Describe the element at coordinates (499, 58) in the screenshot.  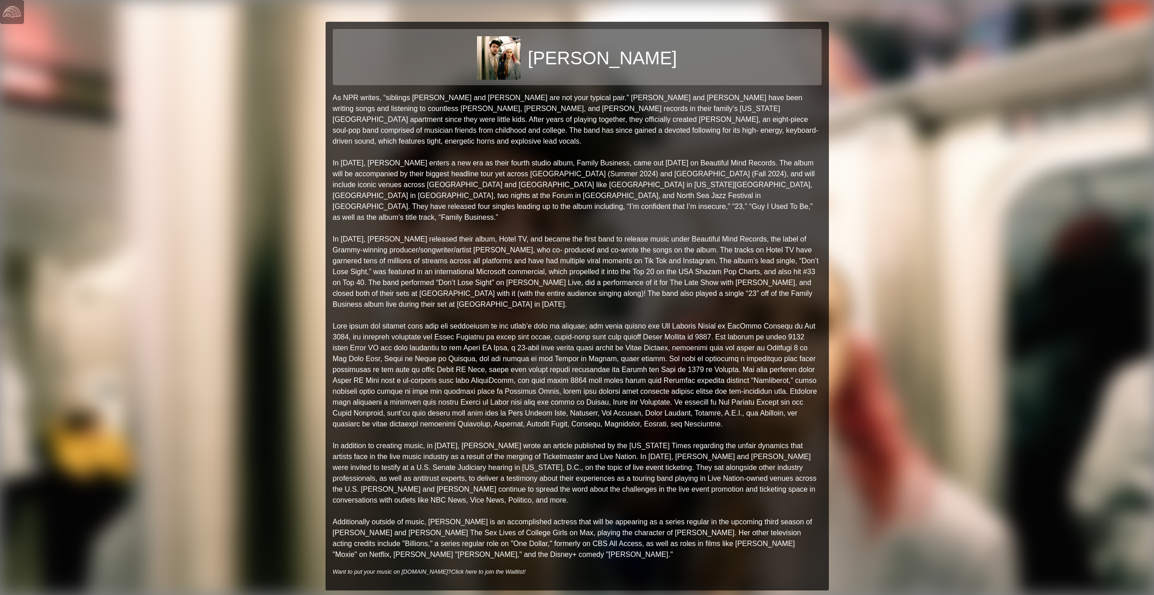
I see `img: 02fb13571224e2cf72ccca7e8af5c4b4713e96fc116c1b76eb92802f290d3cf1.jpg` at that location.